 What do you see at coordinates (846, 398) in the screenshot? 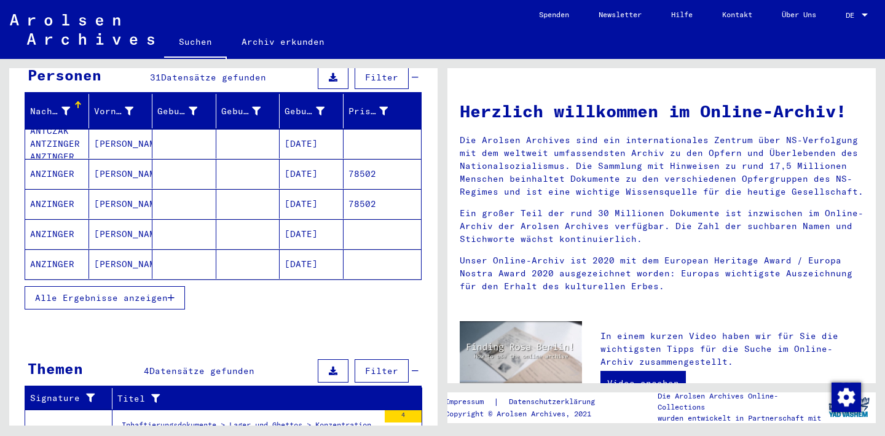
I see `img: Zustimmung ändern` at bounding box center [846, 398].